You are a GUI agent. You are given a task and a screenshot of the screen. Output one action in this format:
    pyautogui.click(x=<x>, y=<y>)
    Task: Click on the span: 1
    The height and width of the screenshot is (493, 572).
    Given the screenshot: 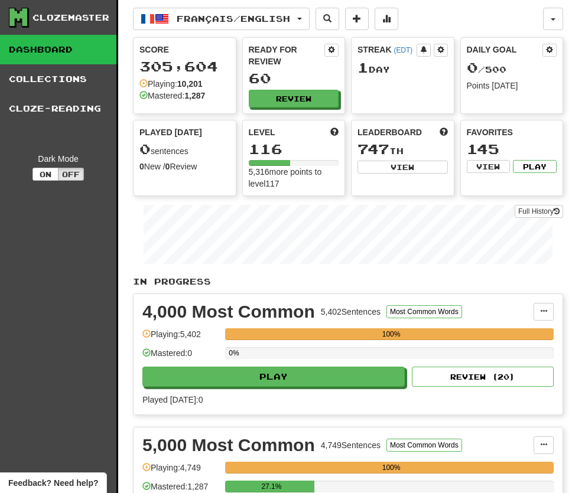 What is the action you would take?
    pyautogui.click(x=363, y=67)
    